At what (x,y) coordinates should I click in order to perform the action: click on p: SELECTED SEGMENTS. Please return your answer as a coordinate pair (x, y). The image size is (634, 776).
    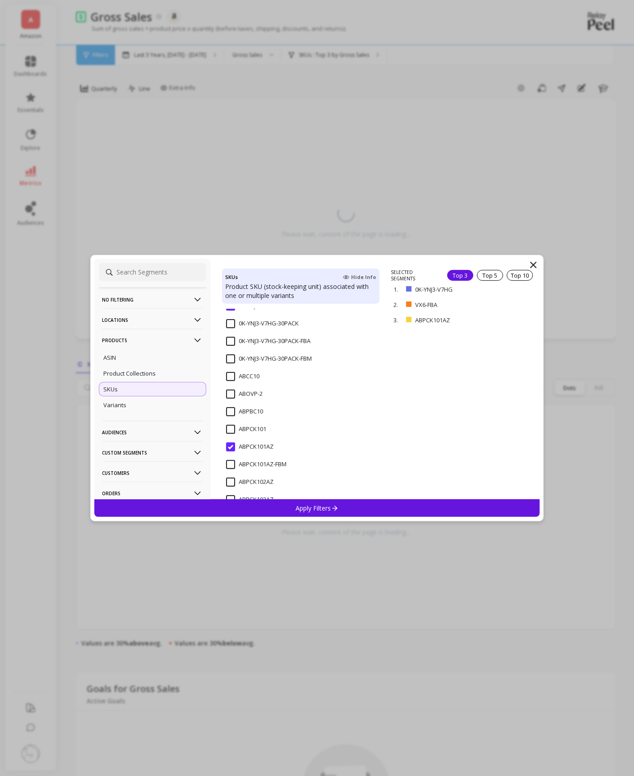
    Looking at the image, I should click on (414, 275).